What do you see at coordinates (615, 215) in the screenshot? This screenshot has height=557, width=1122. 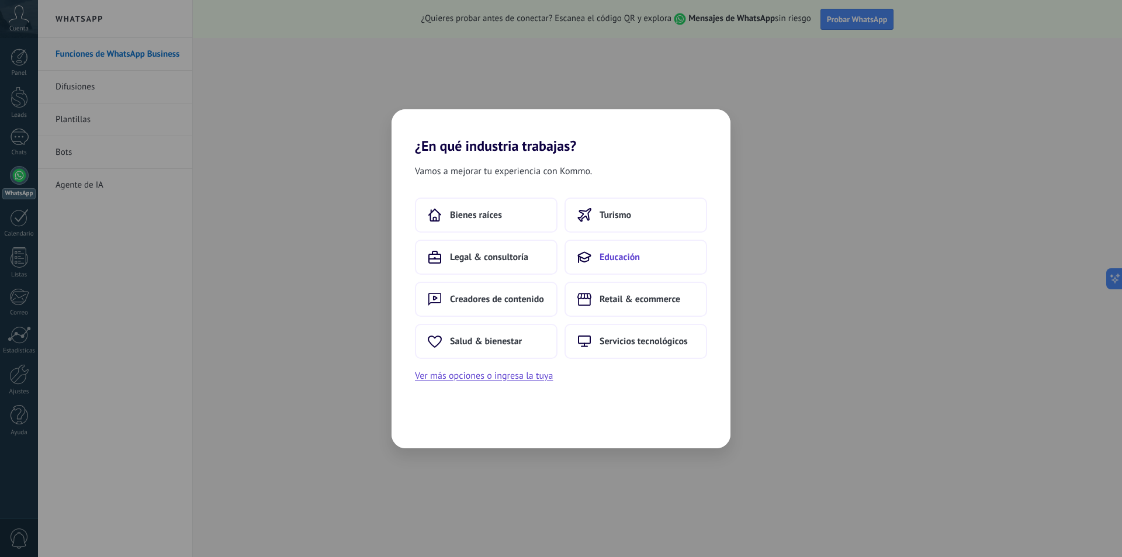 I see `span: Turismo` at bounding box center [615, 215].